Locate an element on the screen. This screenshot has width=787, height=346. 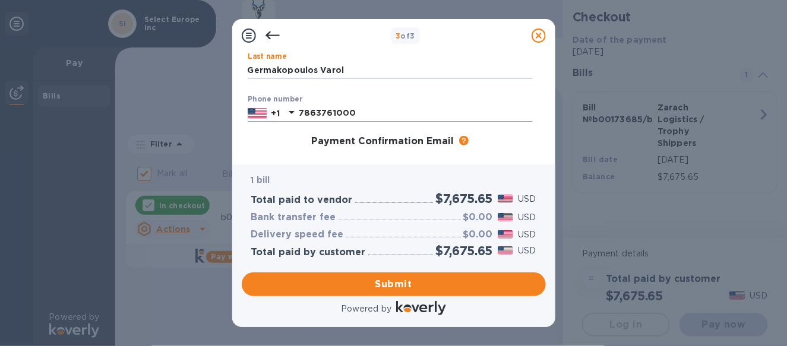
label: Last name is located at coordinates (267, 56).